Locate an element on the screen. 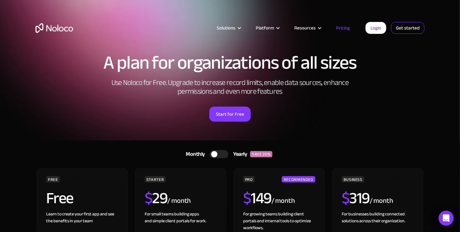 This screenshot has width=460, height=232. a: Start for Free is located at coordinates (230, 114).